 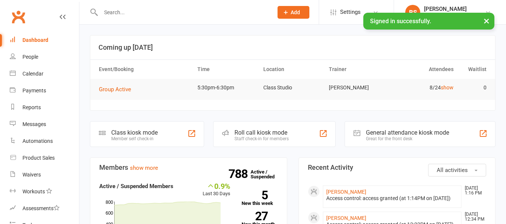 What do you see at coordinates (44, 124) in the screenshot?
I see `a: Messages` at bounding box center [44, 124].